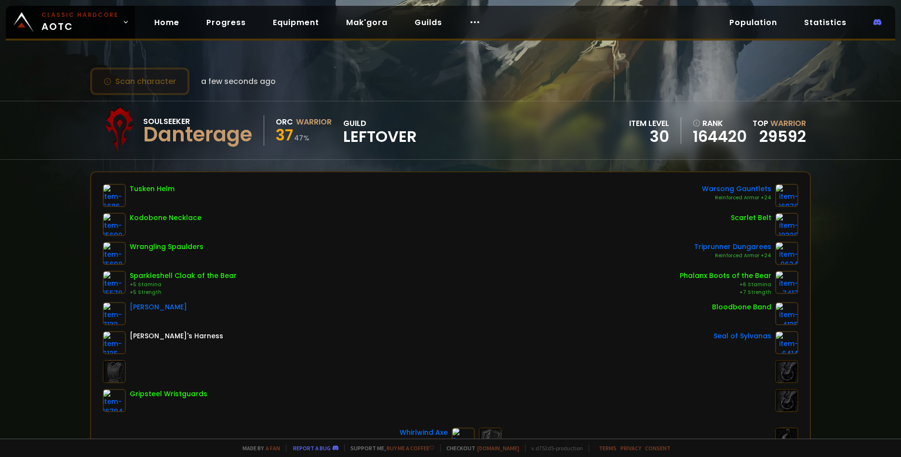 Image resolution: width=901 pixels, height=457 pixels. Describe the element at coordinates (742, 336) in the screenshot. I see `div: Seal of Sylvanas` at that location.